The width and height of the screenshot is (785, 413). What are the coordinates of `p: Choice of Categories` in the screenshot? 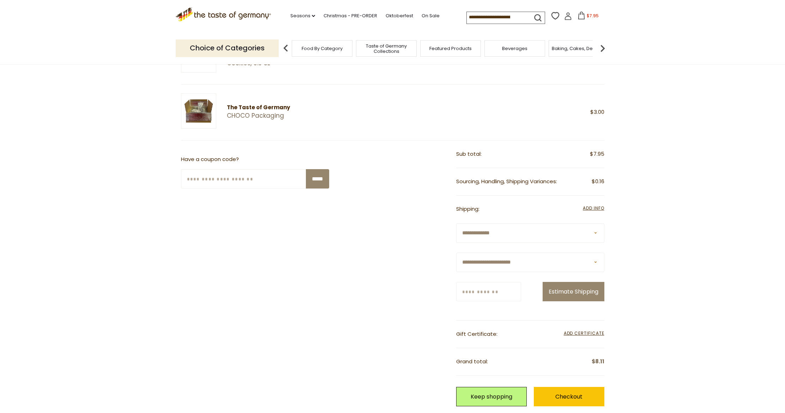 It's located at (227, 48).